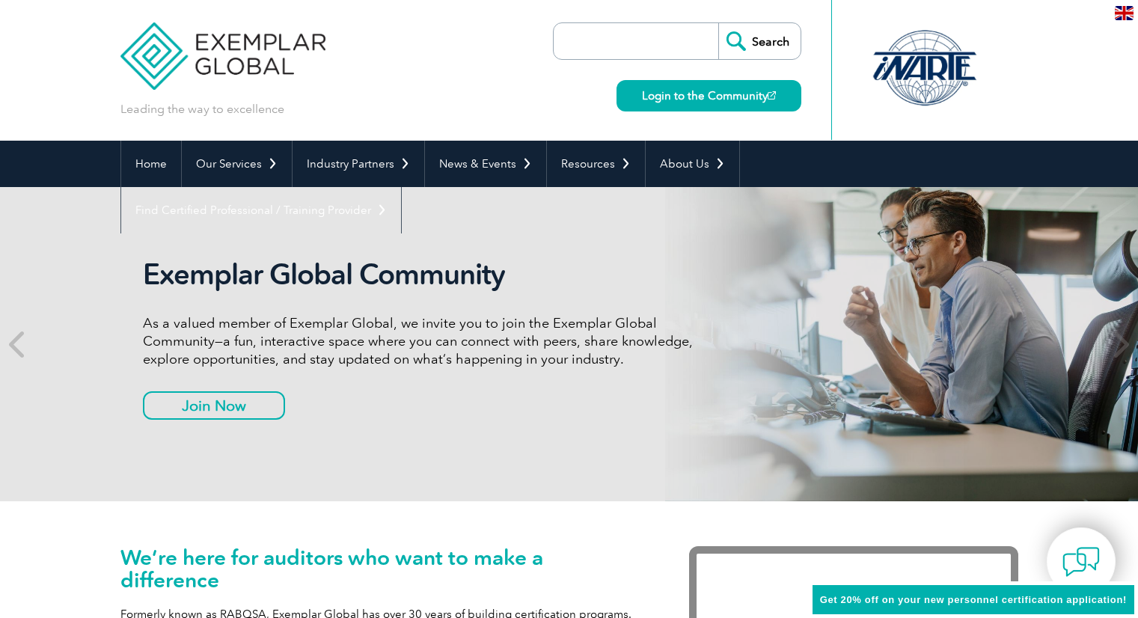 Image resolution: width=1138 pixels, height=618 pixels. Describe the element at coordinates (358, 164) in the screenshot. I see `a: Industry Partners` at that location.